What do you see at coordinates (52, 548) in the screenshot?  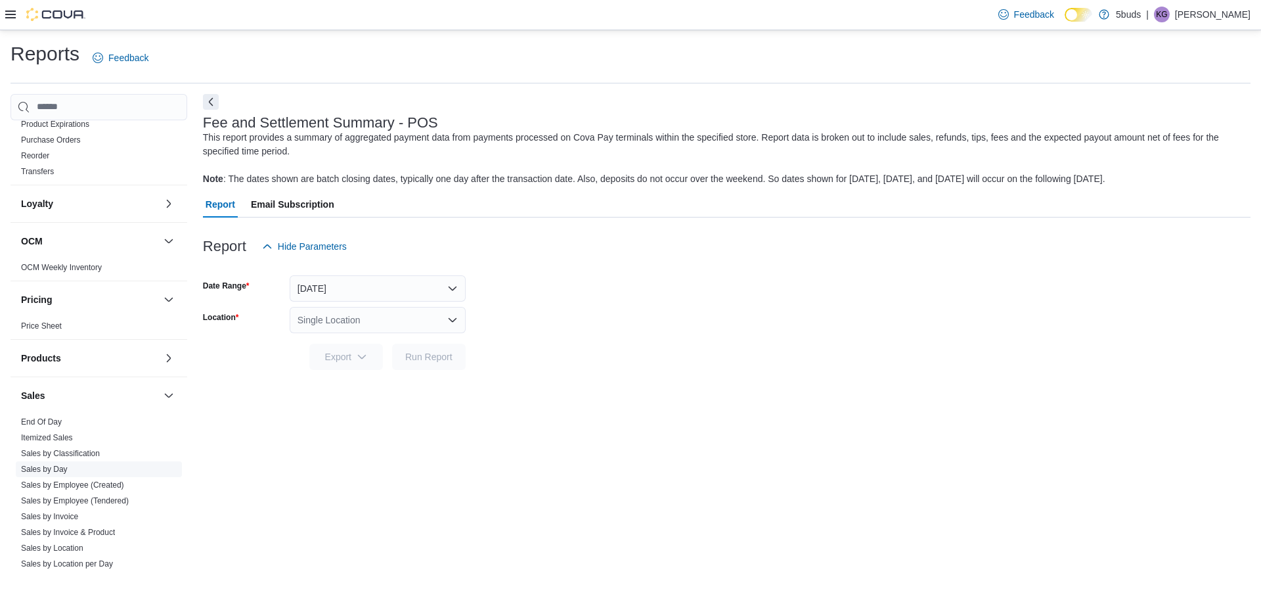 I see `span: Sales by Location` at bounding box center [52, 548].